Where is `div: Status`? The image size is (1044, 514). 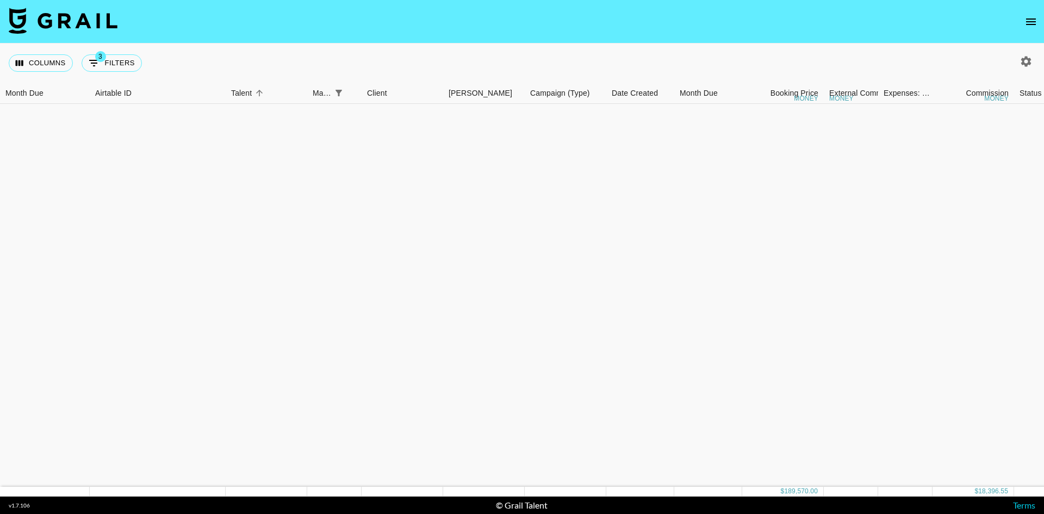 div: Status is located at coordinates (1030, 93).